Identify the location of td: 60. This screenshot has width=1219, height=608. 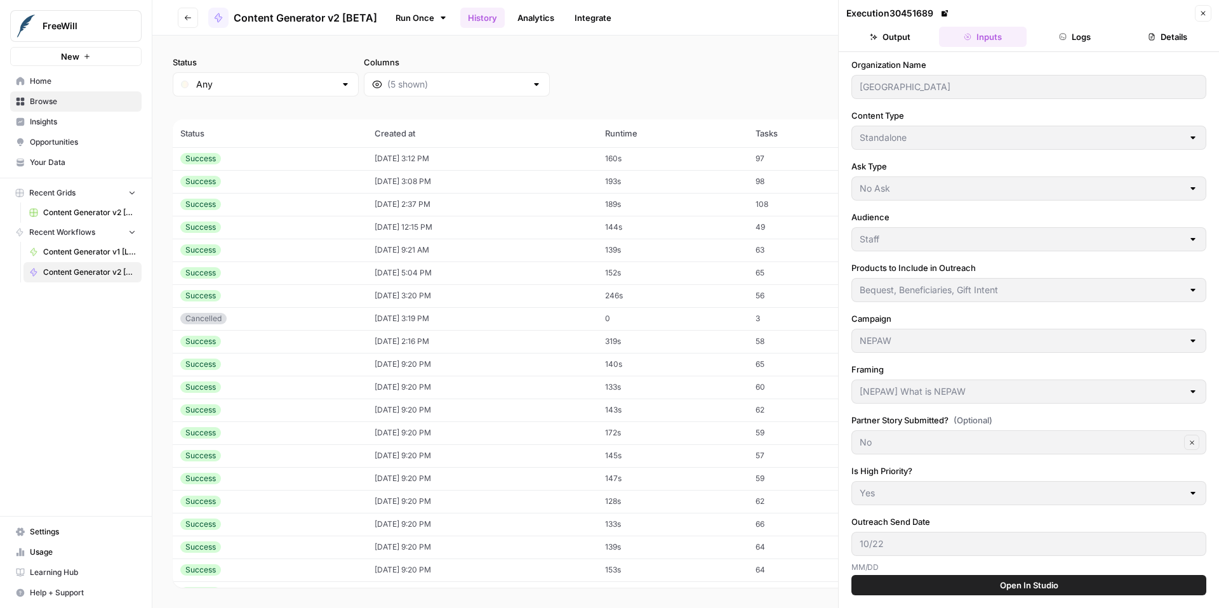
(807, 387).